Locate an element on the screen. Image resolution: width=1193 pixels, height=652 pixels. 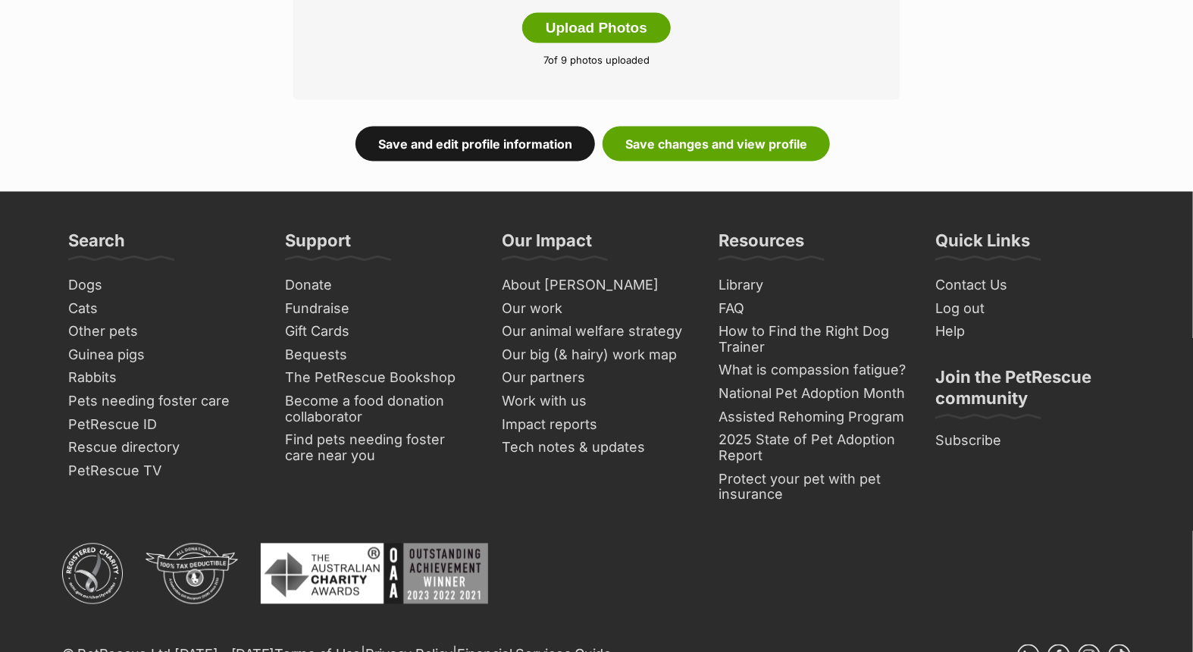
a: Subscribe is located at coordinates (1030, 441).